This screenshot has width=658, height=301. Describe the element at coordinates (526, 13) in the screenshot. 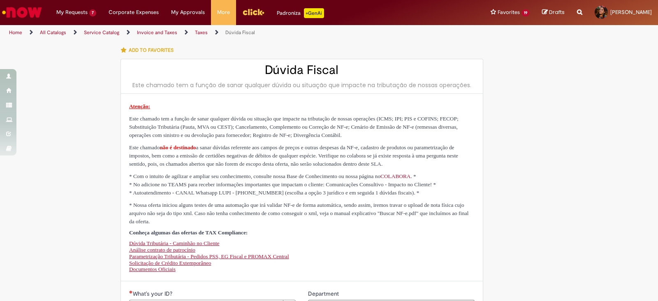

I see `span: 19` at that location.